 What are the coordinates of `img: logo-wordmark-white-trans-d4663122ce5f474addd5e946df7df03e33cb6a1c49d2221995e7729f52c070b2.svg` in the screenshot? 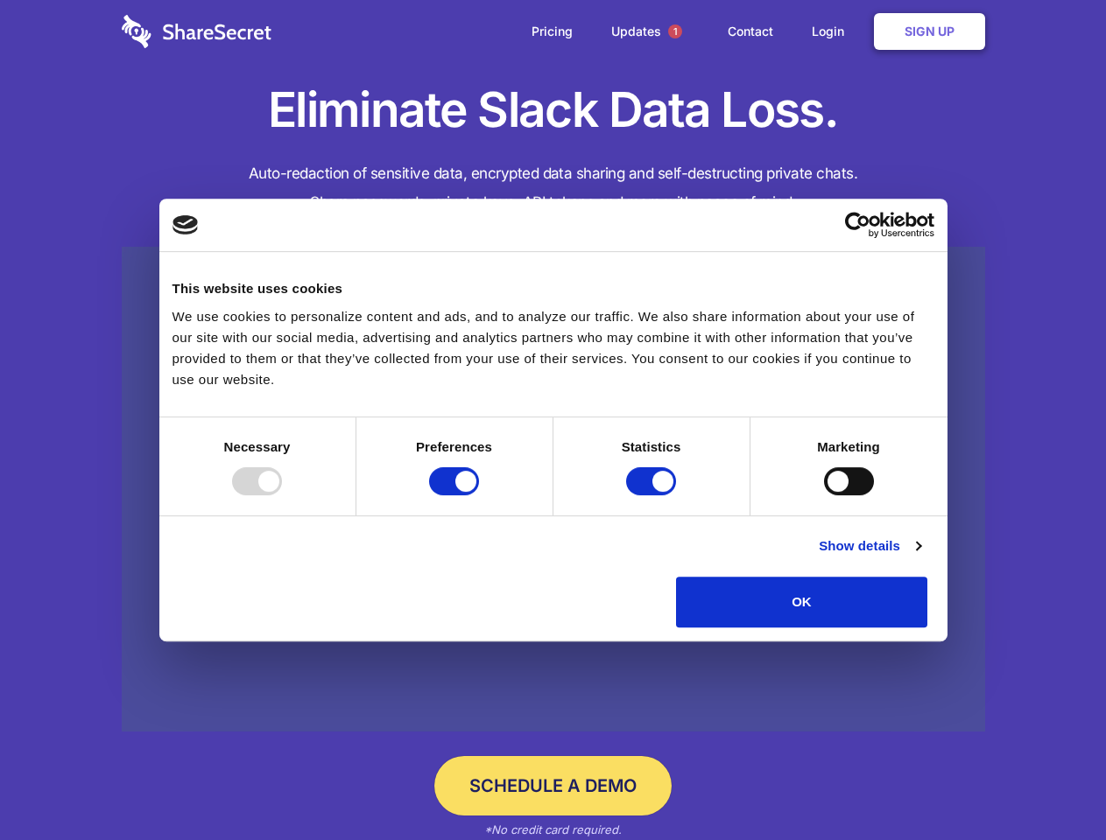 It's located at (196, 32).